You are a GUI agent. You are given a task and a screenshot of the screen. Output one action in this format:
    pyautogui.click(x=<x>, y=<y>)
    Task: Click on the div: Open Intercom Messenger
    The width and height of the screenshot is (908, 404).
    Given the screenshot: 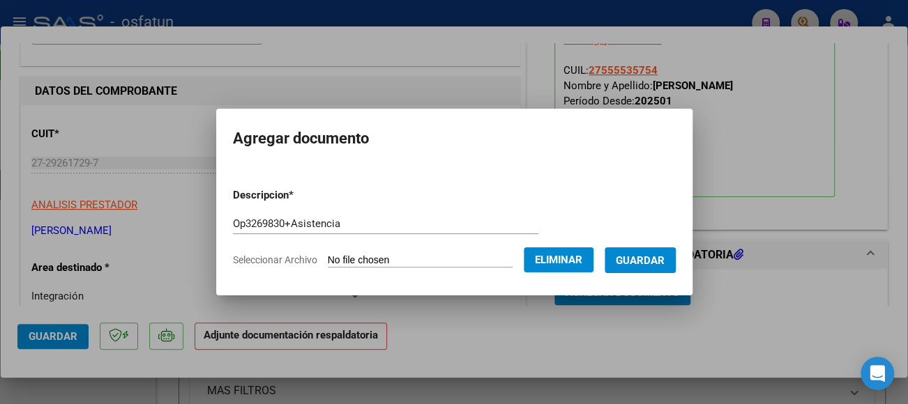 What is the action you would take?
    pyautogui.click(x=877, y=374)
    